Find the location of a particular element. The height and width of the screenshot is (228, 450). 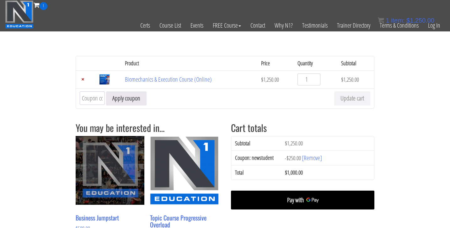

a: Log In is located at coordinates (434, 25).